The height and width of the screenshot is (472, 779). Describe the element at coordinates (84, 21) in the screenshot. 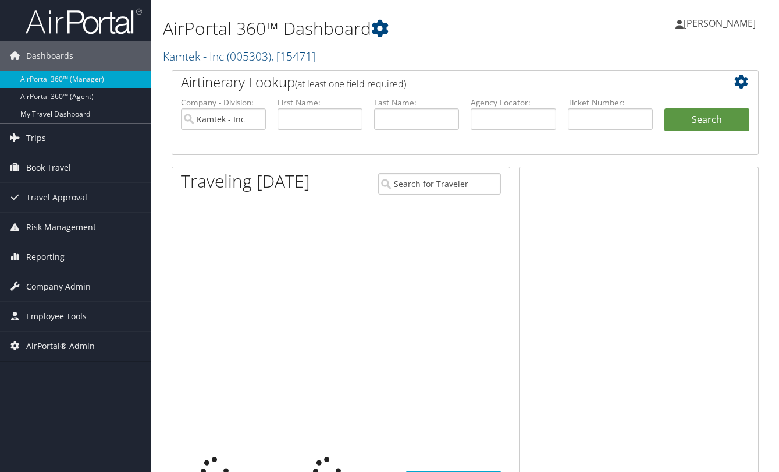

I see `img: airportal-logo.png` at that location.